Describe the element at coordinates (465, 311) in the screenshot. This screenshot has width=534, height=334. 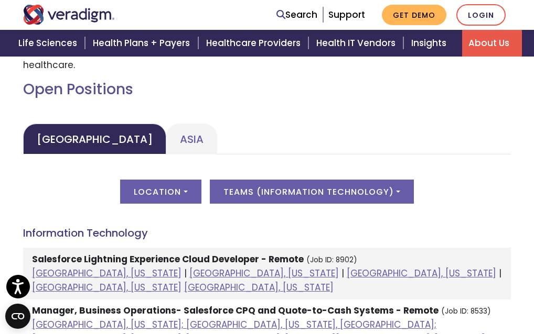
I see `small: (Job ID: 8533)` at that location.